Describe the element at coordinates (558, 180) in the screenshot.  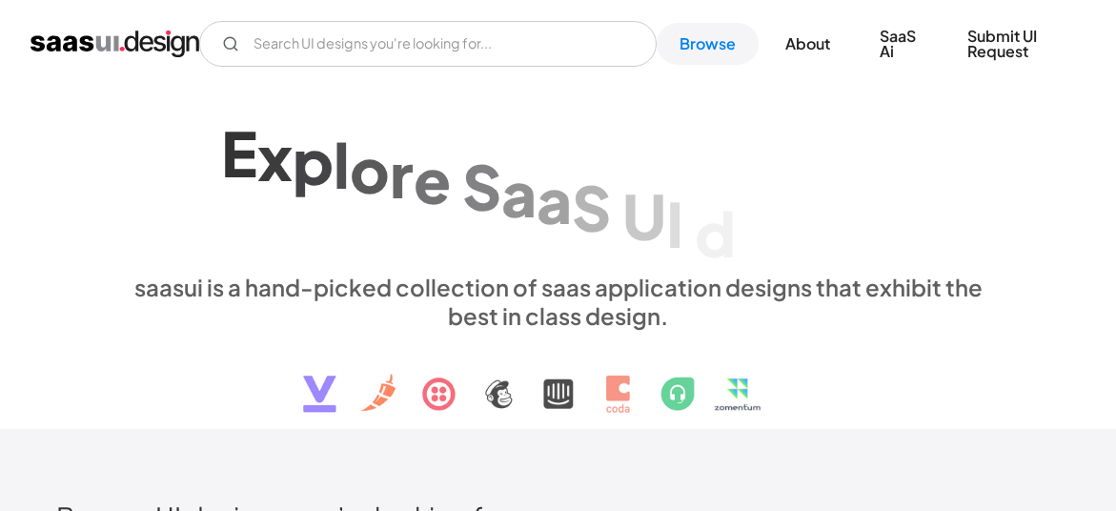
I see `h1: Explore SaaS UI design patterns & interactions.` at that location.